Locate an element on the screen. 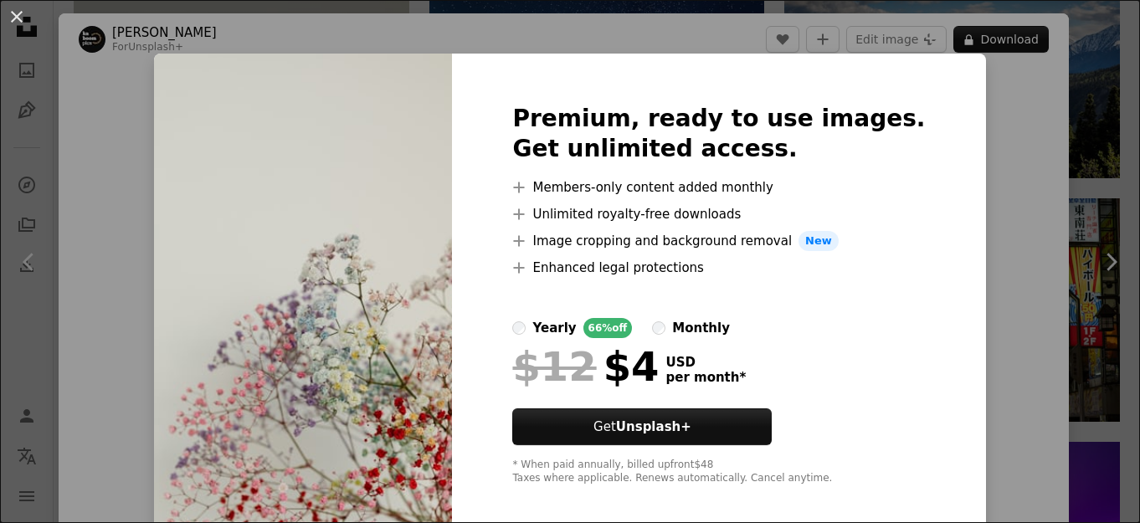 The image size is (1140, 523). h2: Premium, ready to use images. Get unlimited access. is located at coordinates (718, 134).